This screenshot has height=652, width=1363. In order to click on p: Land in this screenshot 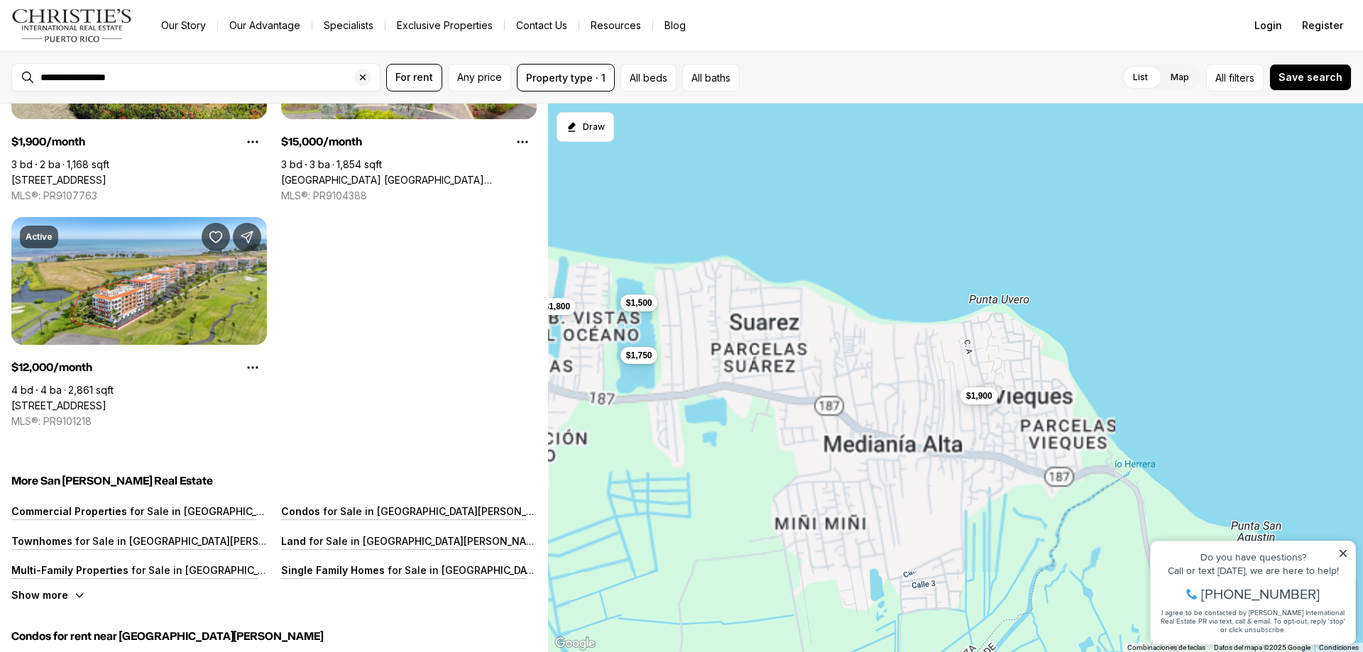, I will do `click(293, 541)`.